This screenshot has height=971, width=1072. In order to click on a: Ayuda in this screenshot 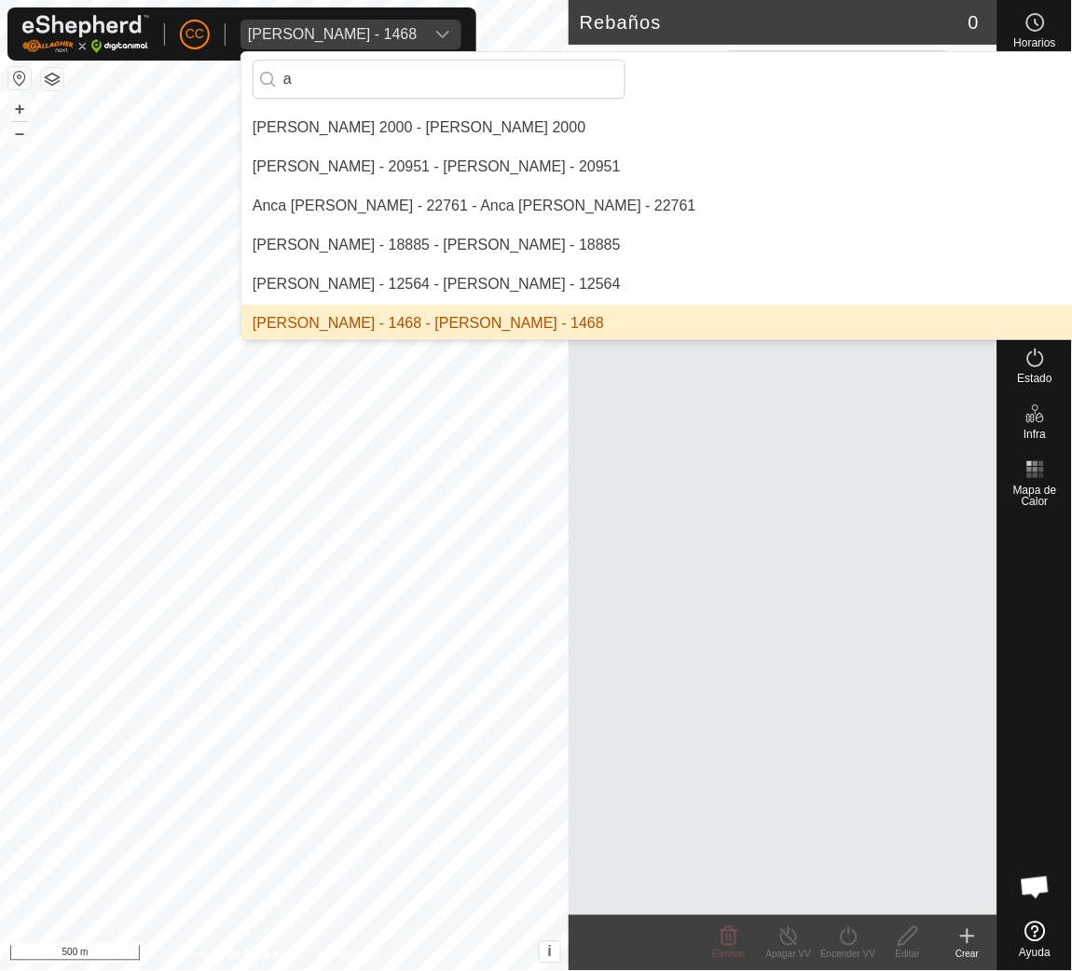, I will do `click(1034, 940)`.